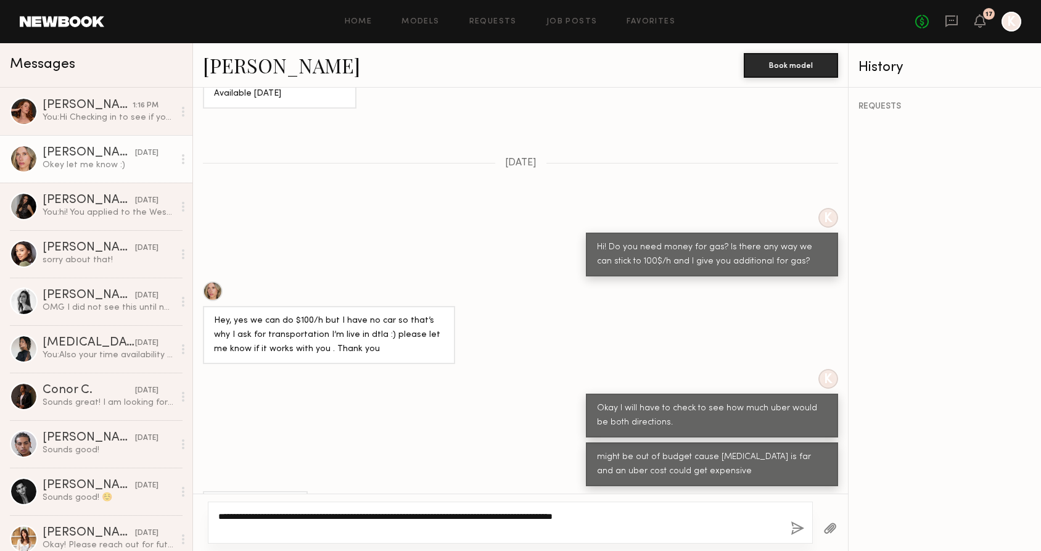 The width and height of the screenshot is (1041, 551). Describe the element at coordinates (790, 65) in the screenshot. I see `button: Book model` at that location.